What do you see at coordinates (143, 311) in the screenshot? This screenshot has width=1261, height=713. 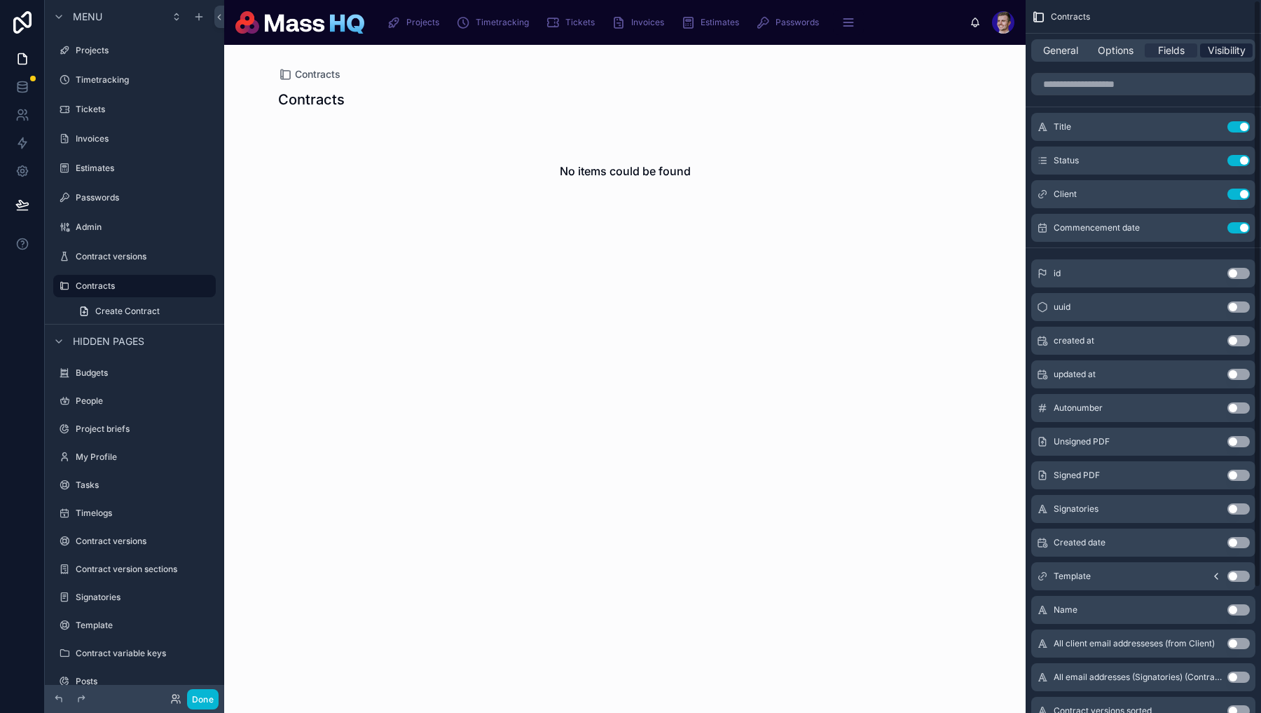 I see `a: Create Contract` at bounding box center [143, 311].